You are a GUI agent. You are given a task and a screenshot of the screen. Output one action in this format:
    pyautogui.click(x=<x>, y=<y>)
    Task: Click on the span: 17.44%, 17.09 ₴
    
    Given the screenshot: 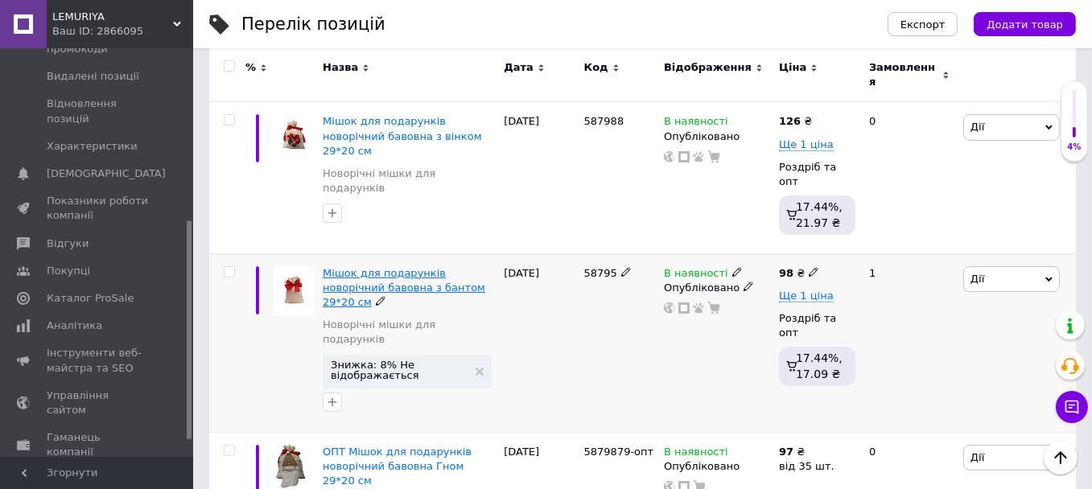 What is the action you would take?
    pyautogui.click(x=819, y=366)
    